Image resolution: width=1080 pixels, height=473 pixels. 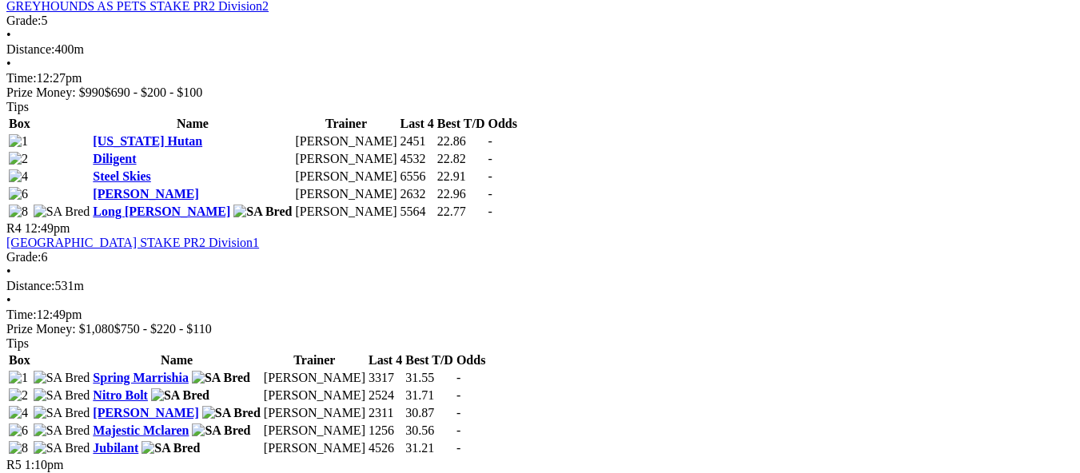 What do you see at coordinates (540, 50) in the screenshot?
I see `div: 400m` at bounding box center [540, 50].